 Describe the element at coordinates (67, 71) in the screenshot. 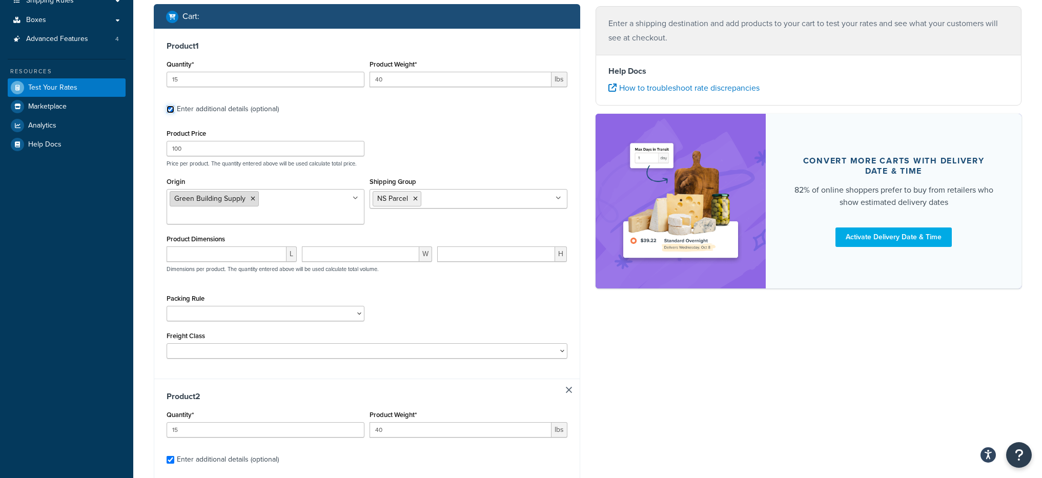

I see `div: Resources` at that location.